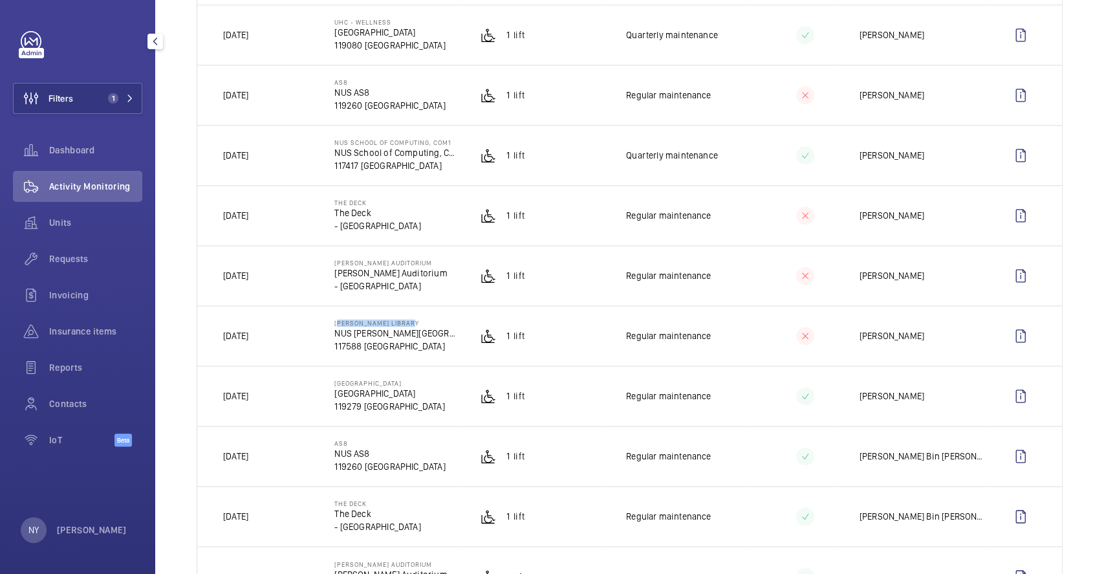 This screenshot has width=1104, height=574. Describe the element at coordinates (96, 295) in the screenshot. I see `span: Invoicing` at that location.